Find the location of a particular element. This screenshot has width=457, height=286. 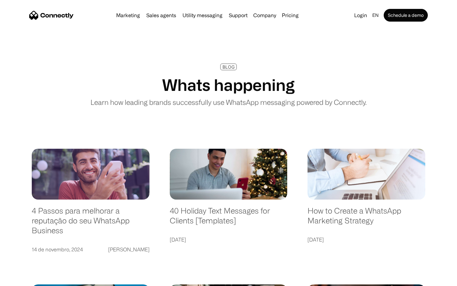

a: Marketing is located at coordinates (128, 15).